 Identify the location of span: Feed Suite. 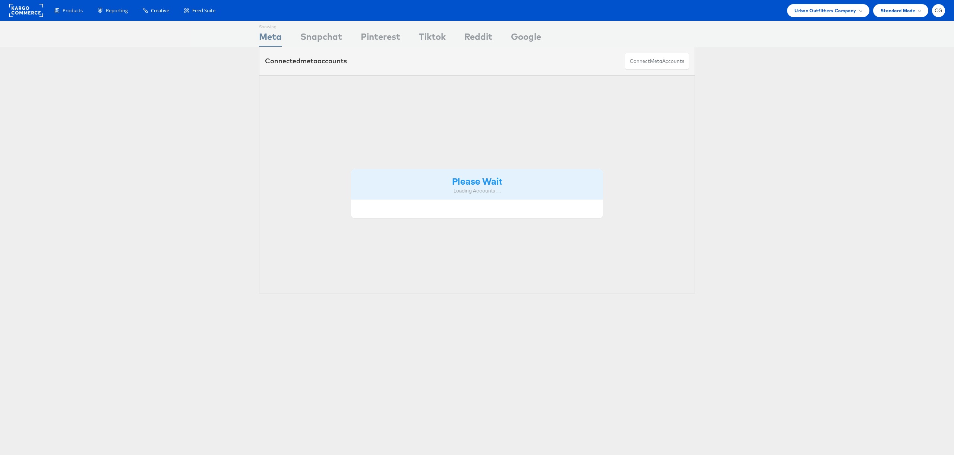
(204, 10).